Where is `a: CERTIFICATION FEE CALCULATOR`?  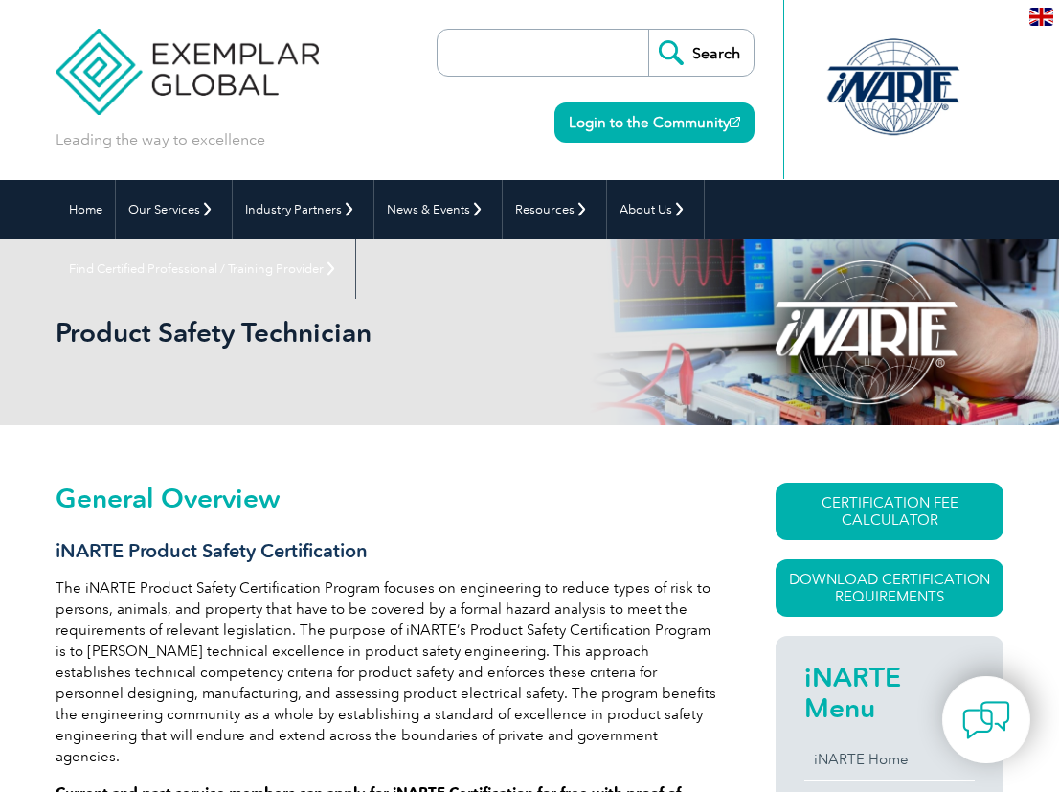
a: CERTIFICATION FEE CALCULATOR is located at coordinates (890, 511).